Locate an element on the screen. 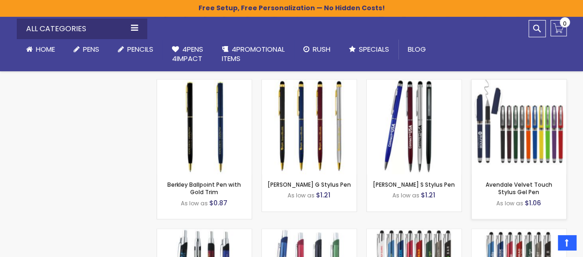  img: Avendale Velvet Touch Stylus Gel Pen is located at coordinates (519, 127).